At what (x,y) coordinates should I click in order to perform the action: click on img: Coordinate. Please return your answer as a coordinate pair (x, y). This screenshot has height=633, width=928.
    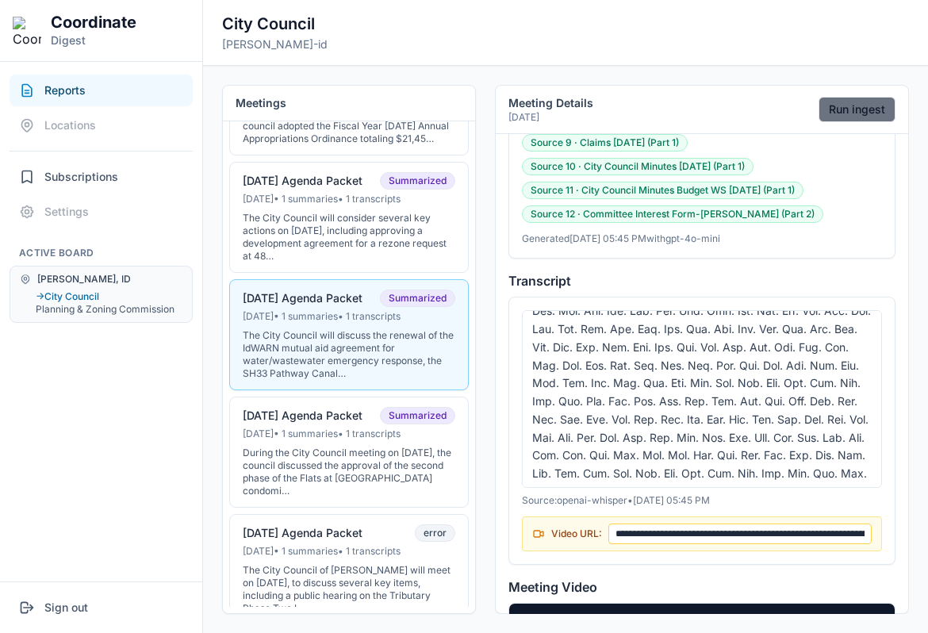
    Looking at the image, I should click on (27, 31).